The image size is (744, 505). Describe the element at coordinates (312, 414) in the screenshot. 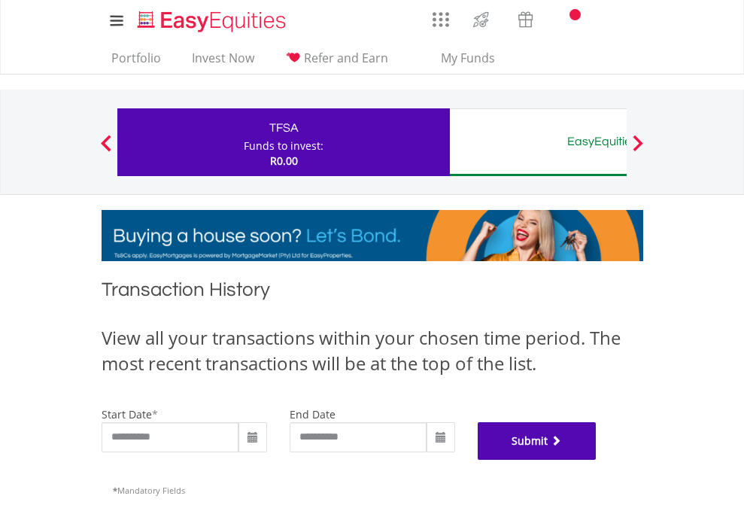

I see `label: end date` at that location.